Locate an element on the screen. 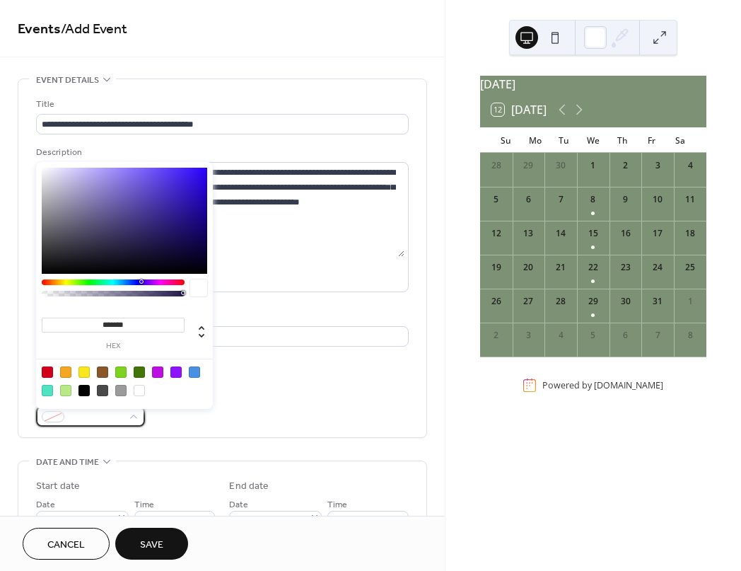  div: #8B572A is located at coordinates (103, 372).